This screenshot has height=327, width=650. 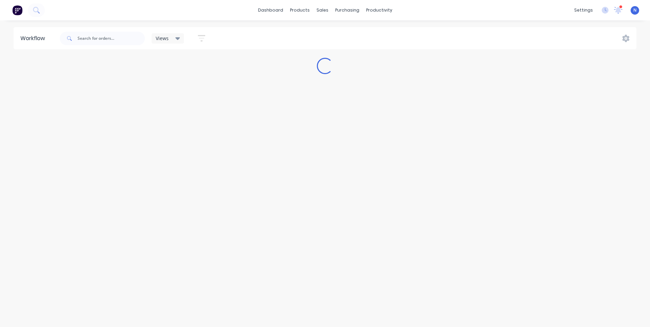 What do you see at coordinates (271, 10) in the screenshot?
I see `a: dashboard` at bounding box center [271, 10].